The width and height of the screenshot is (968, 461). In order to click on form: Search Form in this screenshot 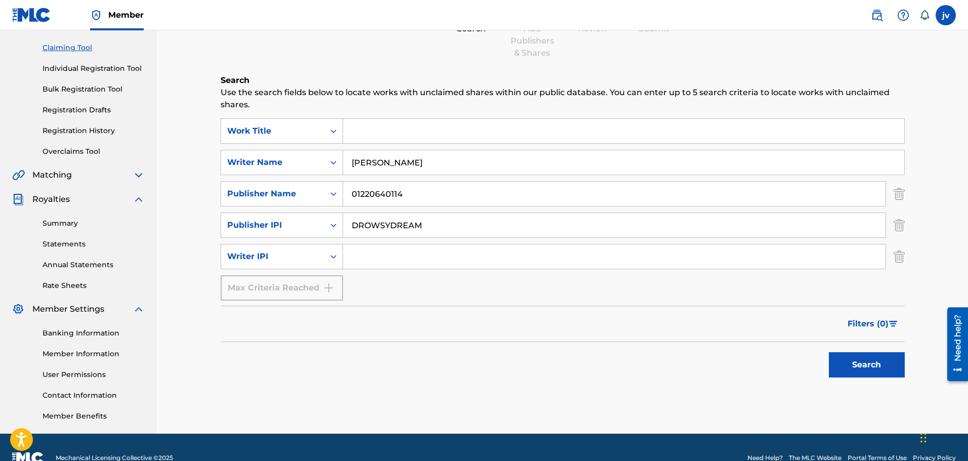, I will do `click(563, 251)`.